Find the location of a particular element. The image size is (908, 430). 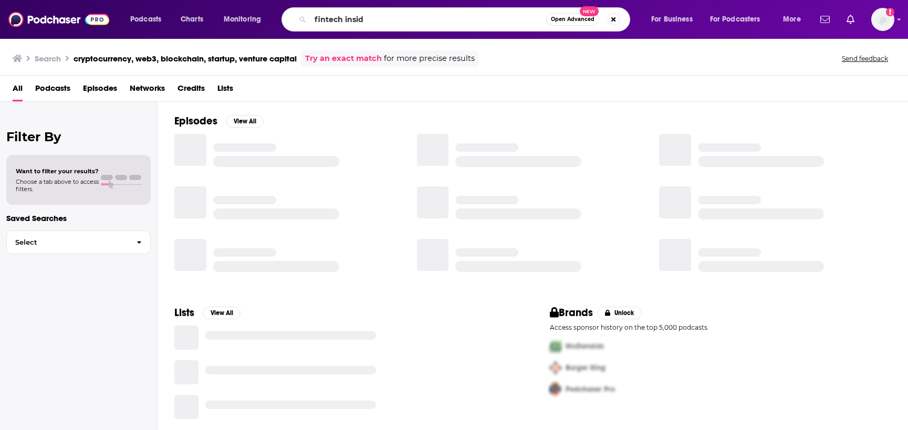

span: Choose a tab above to access filters. is located at coordinates (57, 185).